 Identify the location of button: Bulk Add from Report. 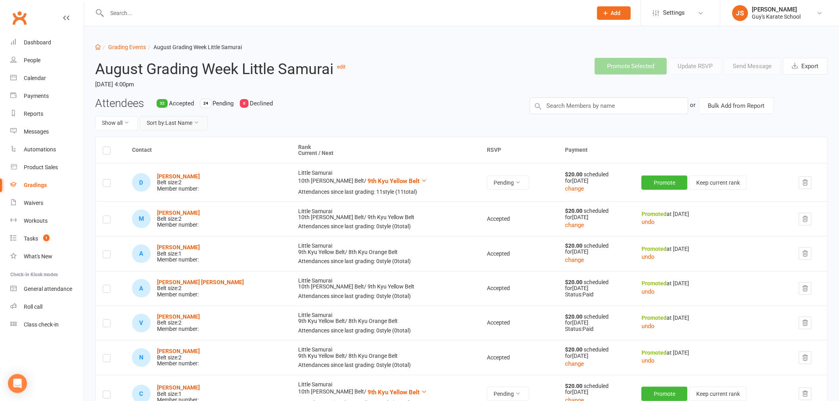
(737, 106).